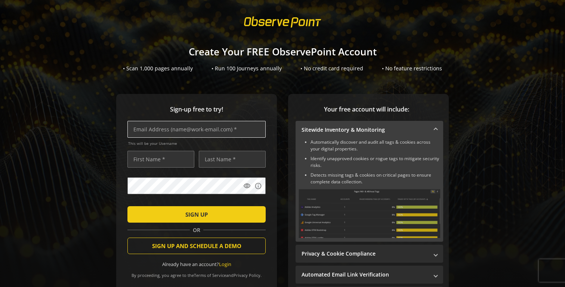 The image size is (565, 287). Describe the element at coordinates (197, 129) in the screenshot. I see `input: Email Address (name@work-email.com) *` at that location.